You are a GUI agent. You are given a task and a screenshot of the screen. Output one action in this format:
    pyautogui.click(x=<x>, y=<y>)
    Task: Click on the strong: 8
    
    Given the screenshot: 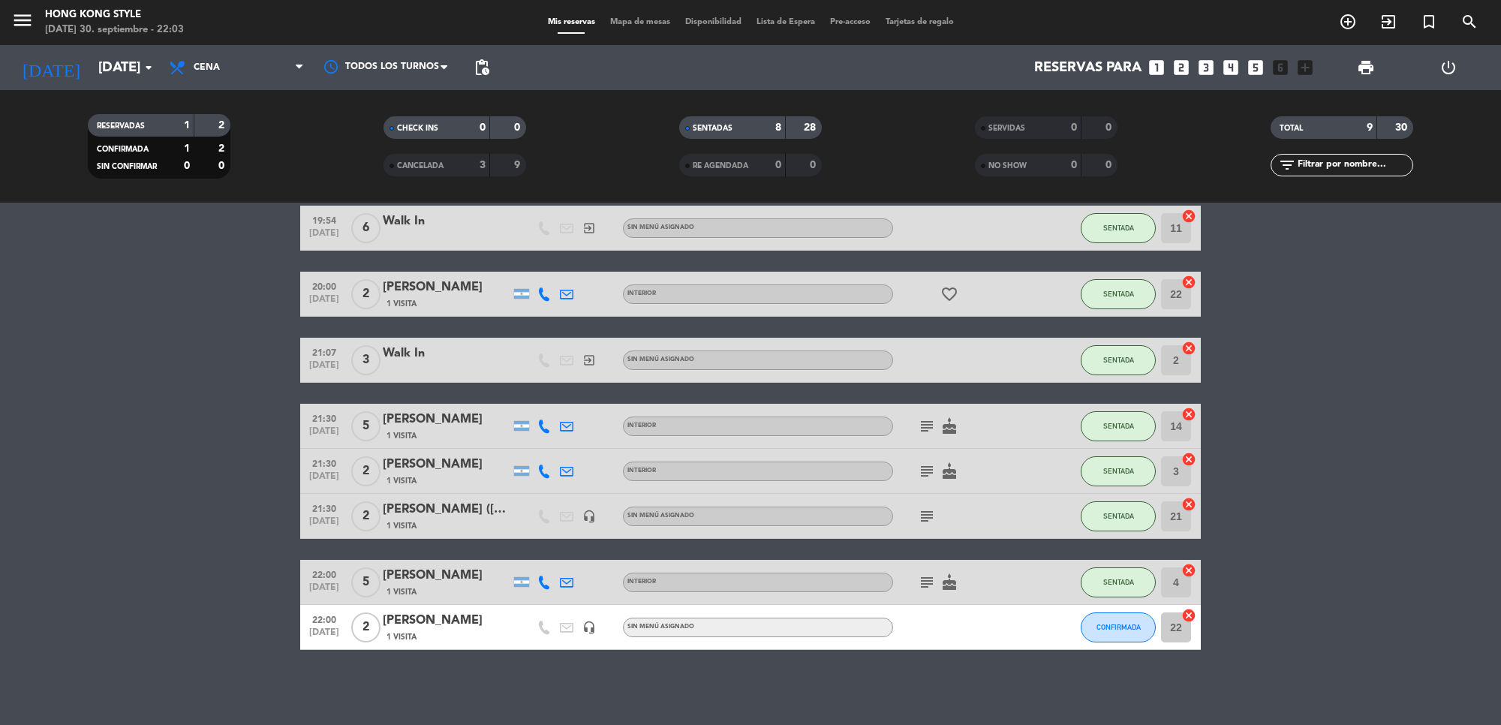 What is the action you would take?
    pyautogui.click(x=778, y=128)
    